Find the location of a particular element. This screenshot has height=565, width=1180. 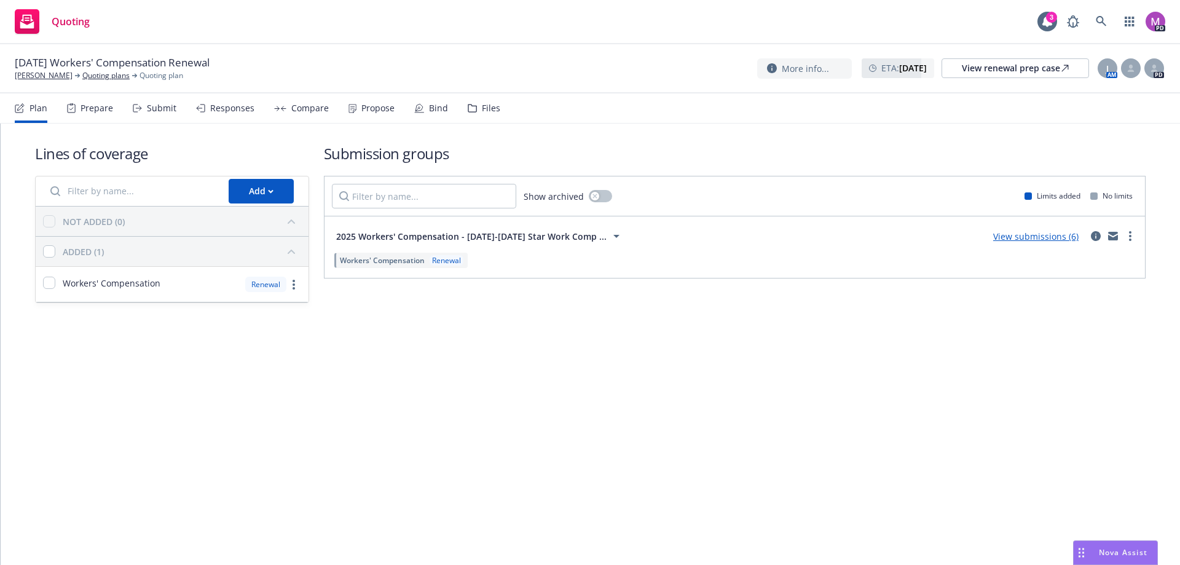

a: Search is located at coordinates (1102, 22).